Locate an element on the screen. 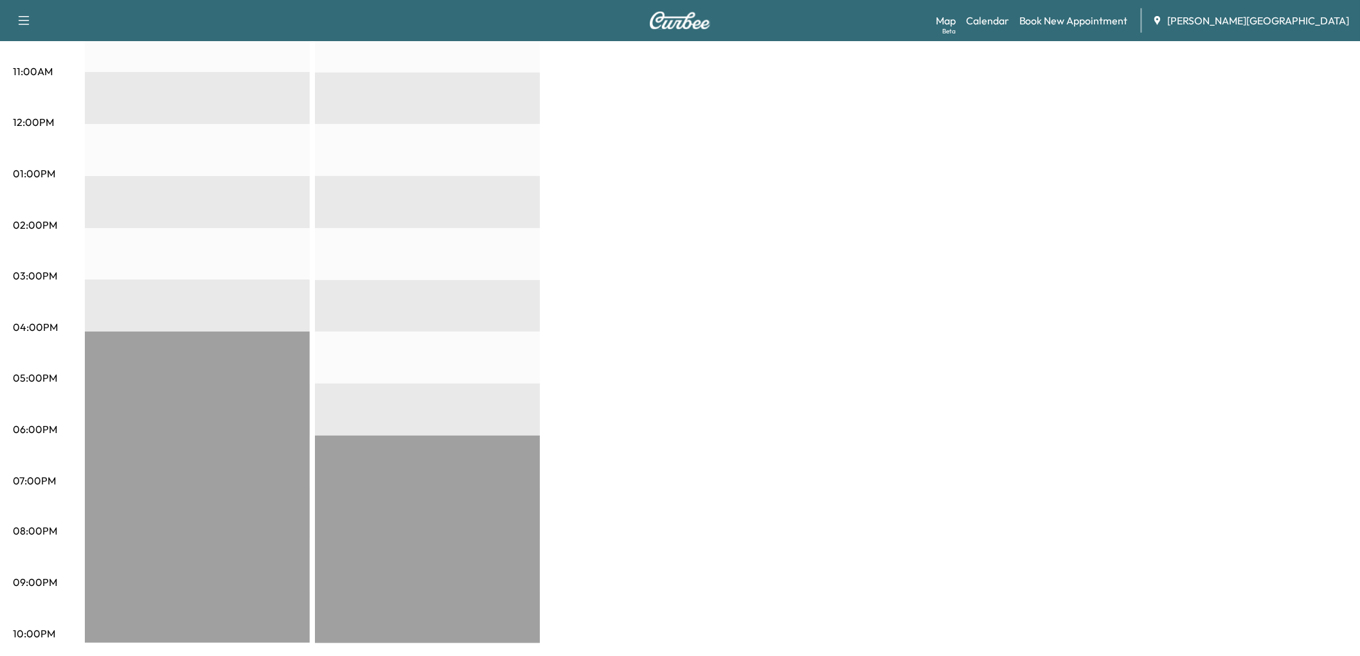  p: 06:00PM is located at coordinates (35, 429).